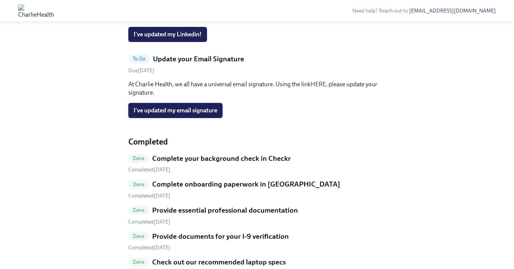 This screenshot has height=269, width=514. I want to click on a: HERE, so click(318, 84).